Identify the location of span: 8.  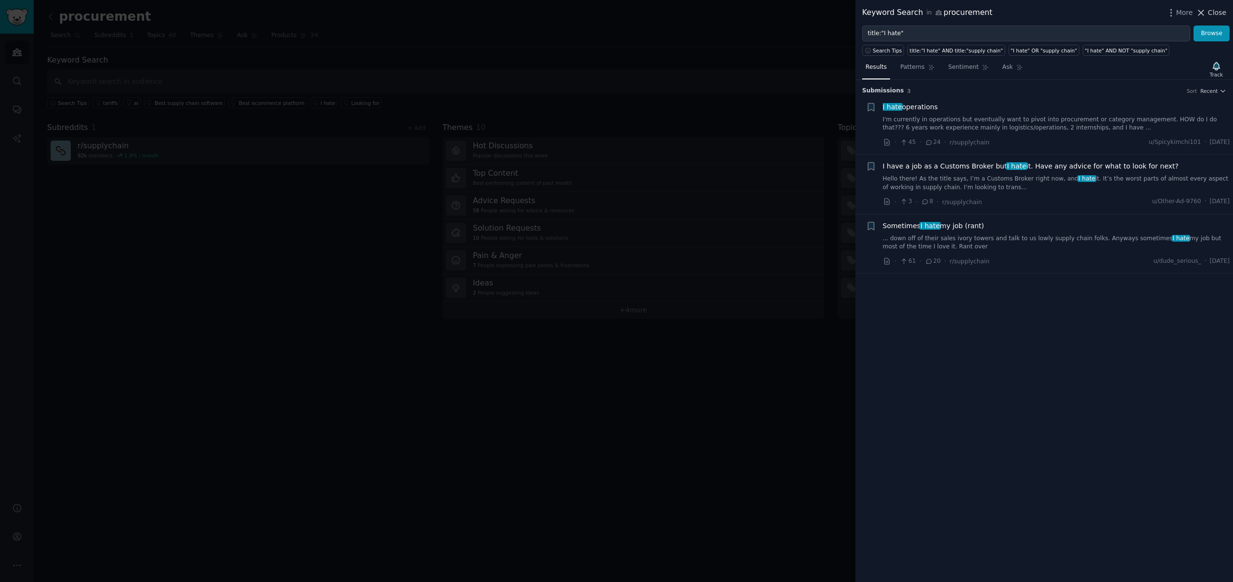
(927, 202).